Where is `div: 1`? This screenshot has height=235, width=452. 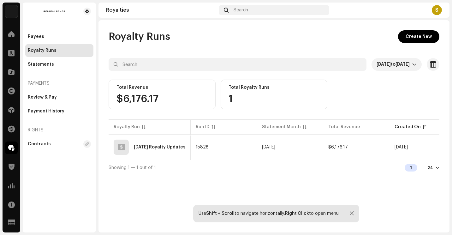 div: 1 is located at coordinates (411, 167).